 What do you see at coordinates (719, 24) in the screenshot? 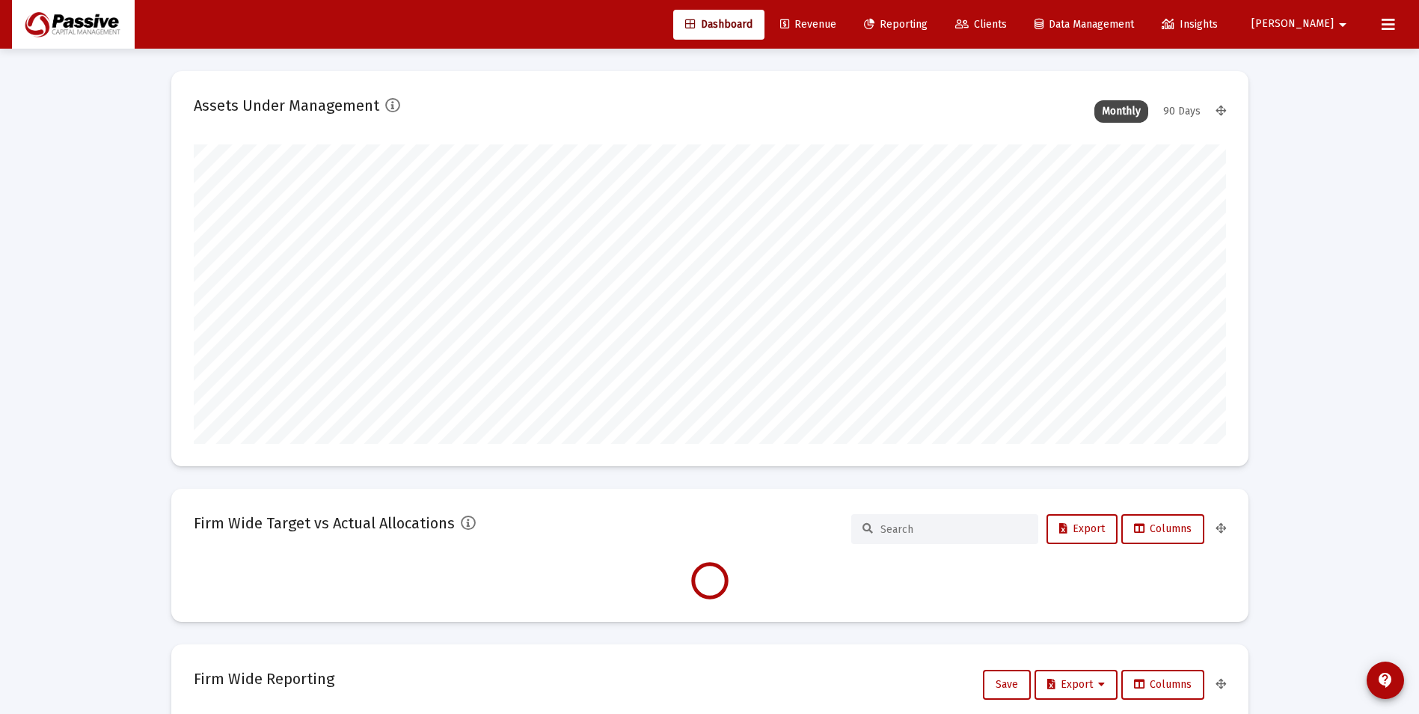
I see `span: Dashboard` at bounding box center [719, 24].